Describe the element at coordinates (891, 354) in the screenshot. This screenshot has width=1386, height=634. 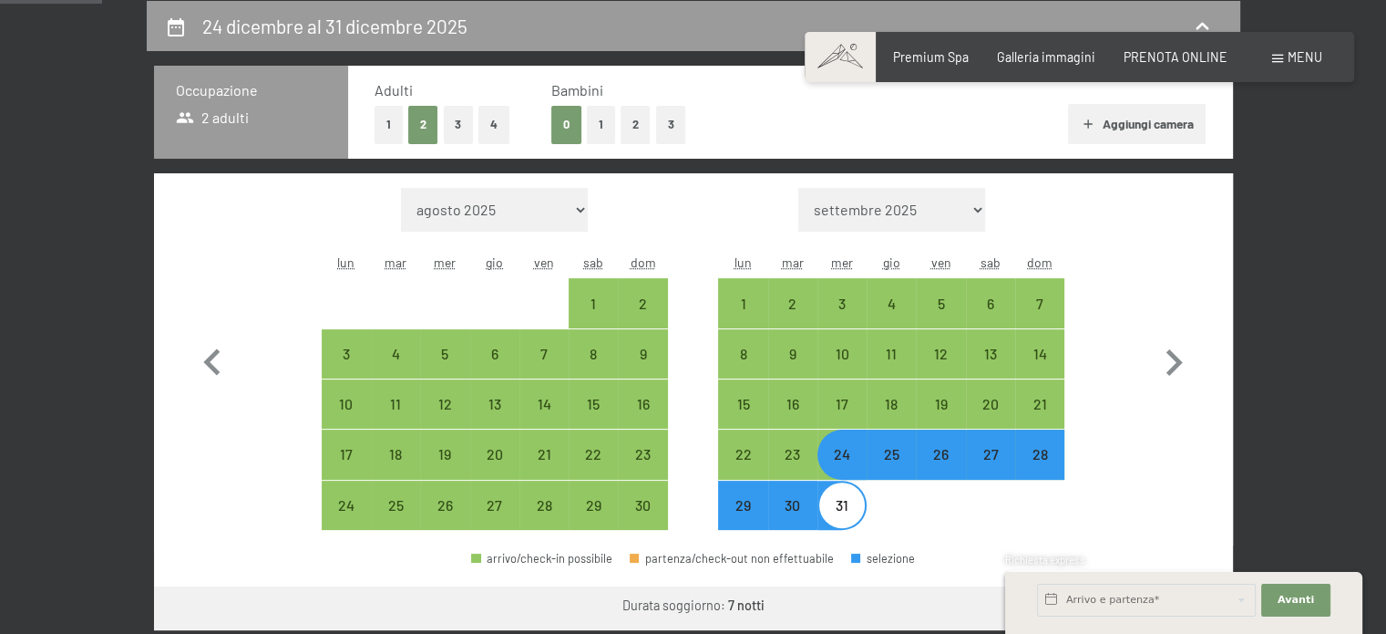
I see `div: Thu Dec 11 2025` at that location.